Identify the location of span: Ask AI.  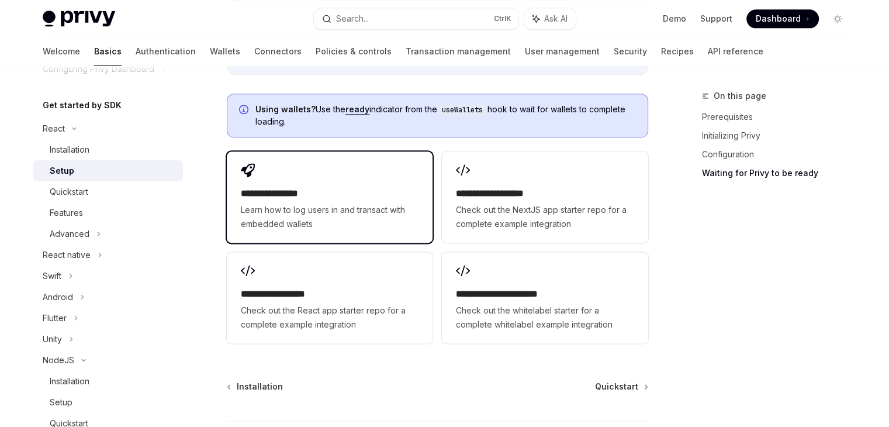
(556, 19).